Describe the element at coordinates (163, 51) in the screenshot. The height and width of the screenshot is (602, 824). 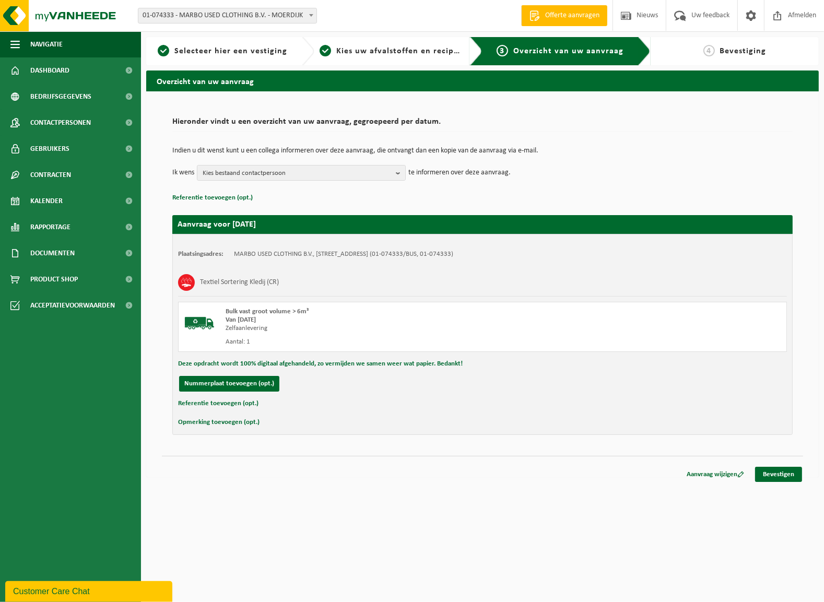
I see `span: 1` at that location.